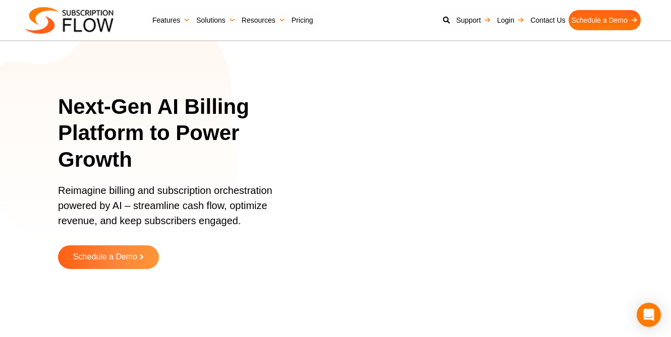  What do you see at coordinates (473, 20) in the screenshot?
I see `a: Support` at bounding box center [473, 20].